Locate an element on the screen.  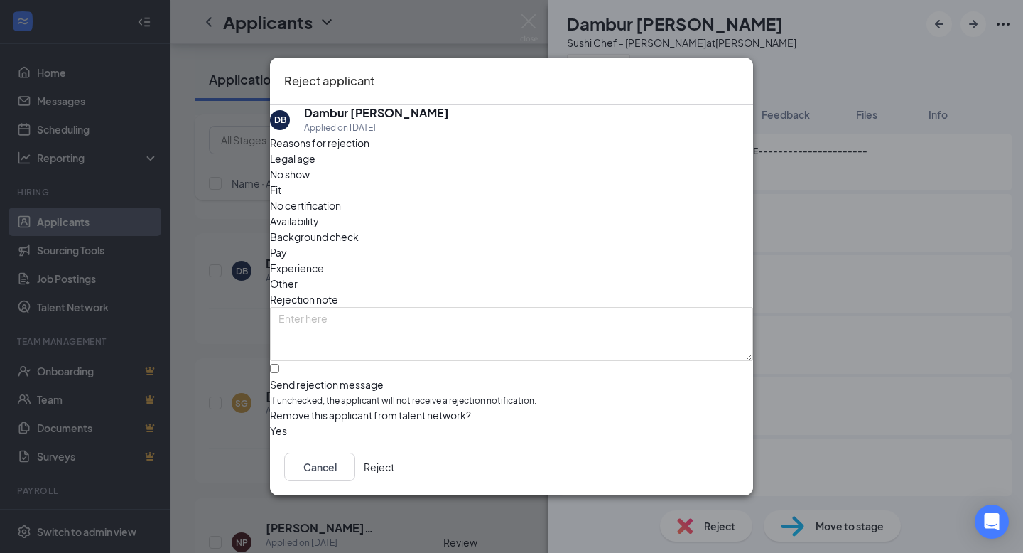
div: DB is located at coordinates (280, 119).